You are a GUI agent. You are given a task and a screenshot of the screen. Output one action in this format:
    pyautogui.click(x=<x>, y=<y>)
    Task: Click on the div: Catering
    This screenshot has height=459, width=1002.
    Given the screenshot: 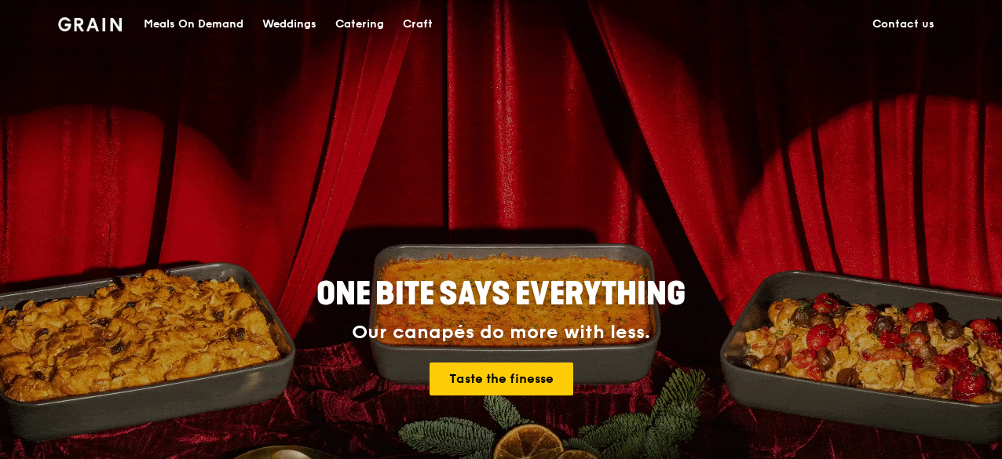 What is the action you would take?
    pyautogui.click(x=360, y=24)
    